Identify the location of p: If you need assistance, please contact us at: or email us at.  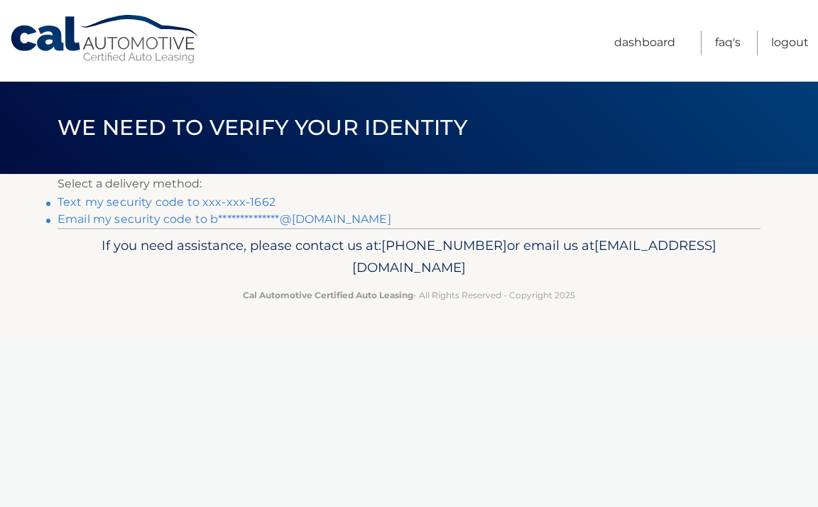
(409, 257).